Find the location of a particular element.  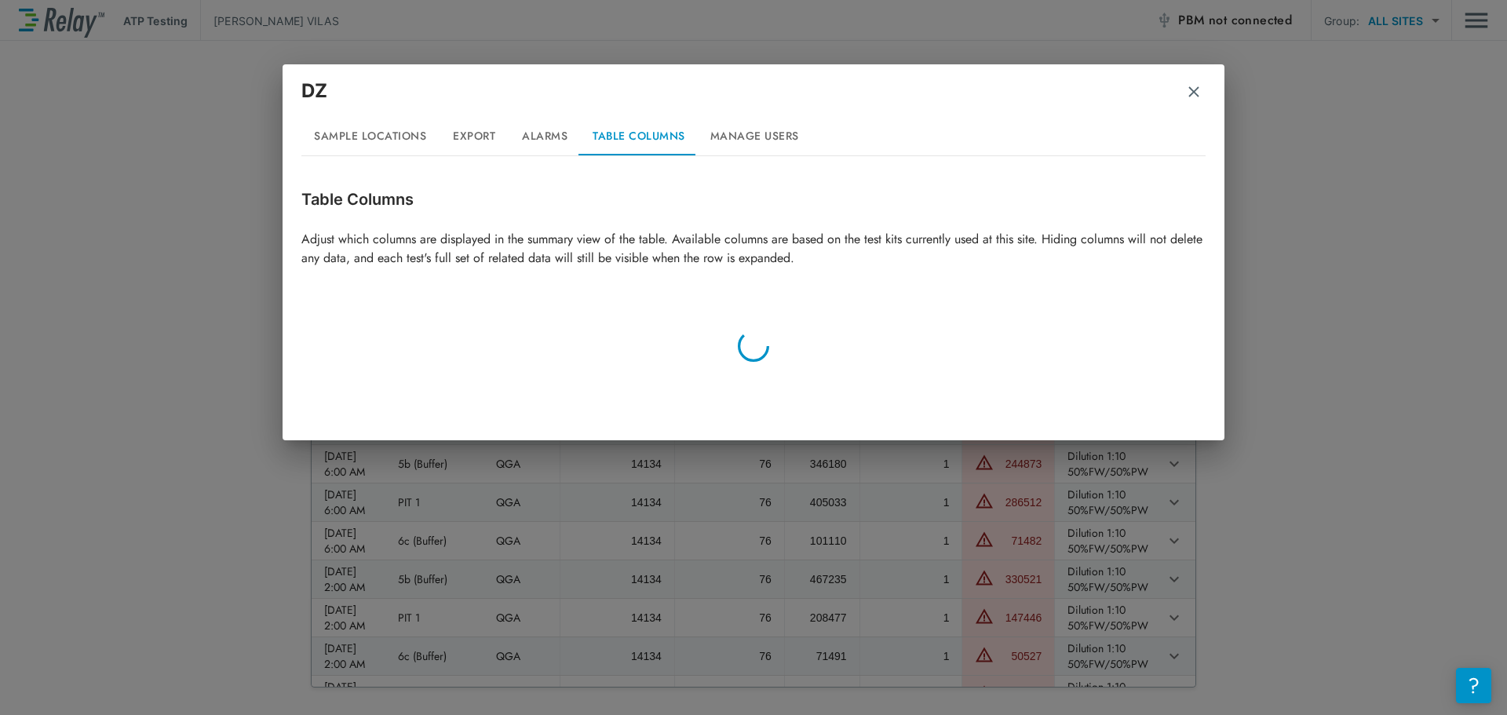

button: Alarms is located at coordinates (545, 137).